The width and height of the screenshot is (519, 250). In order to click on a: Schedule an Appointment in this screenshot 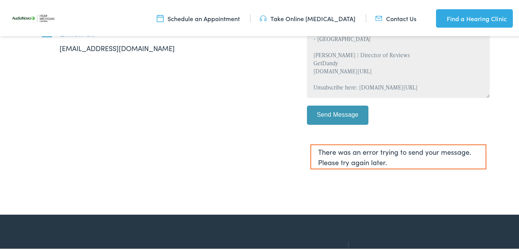, I will do `click(198, 17)`.